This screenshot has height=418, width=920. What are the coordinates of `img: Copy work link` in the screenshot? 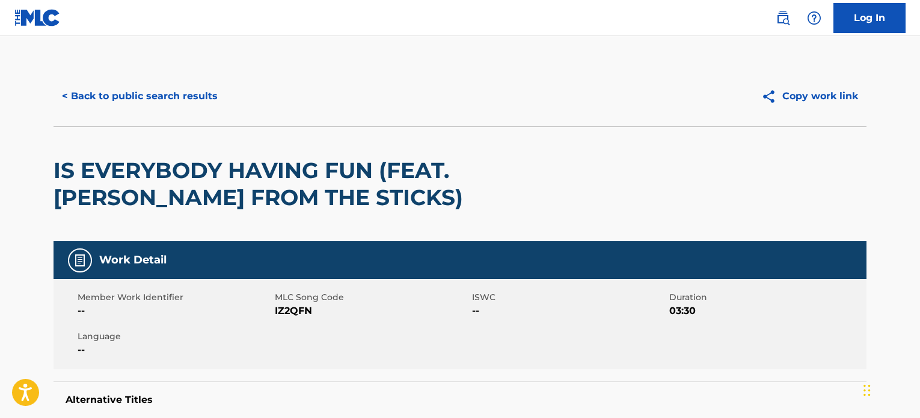 It's located at (771, 96).